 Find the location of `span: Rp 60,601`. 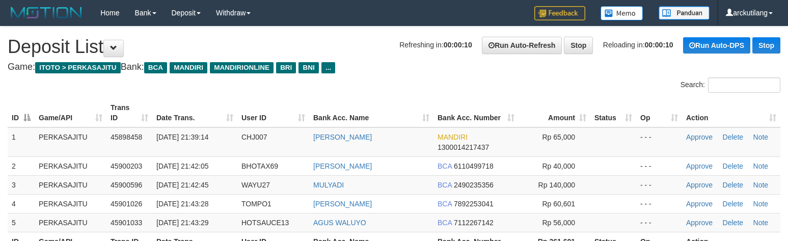

span: Rp 60,601 is located at coordinates (558, 204).